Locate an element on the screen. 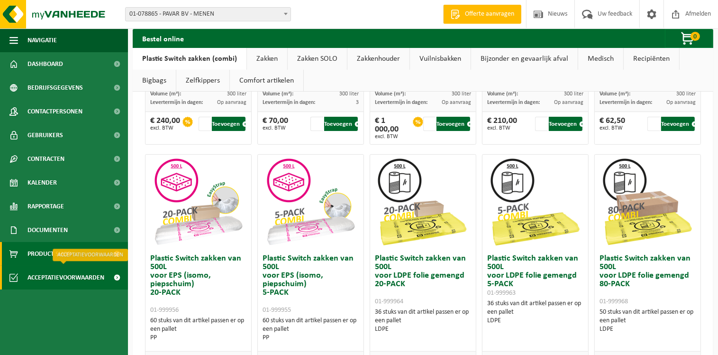 The width and height of the screenshot is (718, 355). span: 01-999964 is located at coordinates (389, 301).